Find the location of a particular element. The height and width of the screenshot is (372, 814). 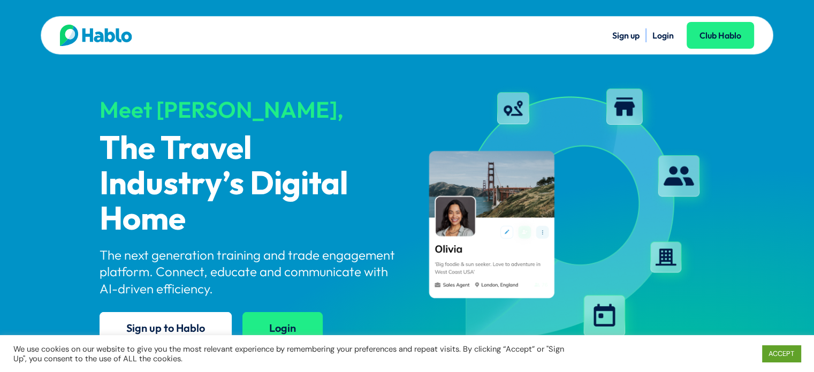

a: Club Hablo is located at coordinates (721, 35).